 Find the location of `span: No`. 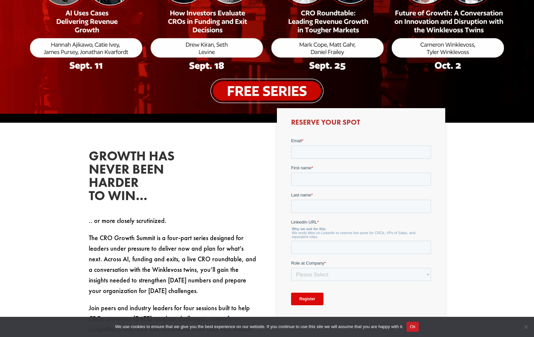

span: No is located at coordinates (526, 326).